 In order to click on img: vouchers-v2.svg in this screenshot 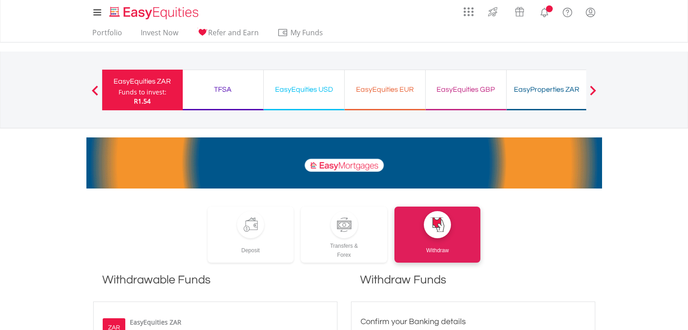, I will do `click(519, 12)`.